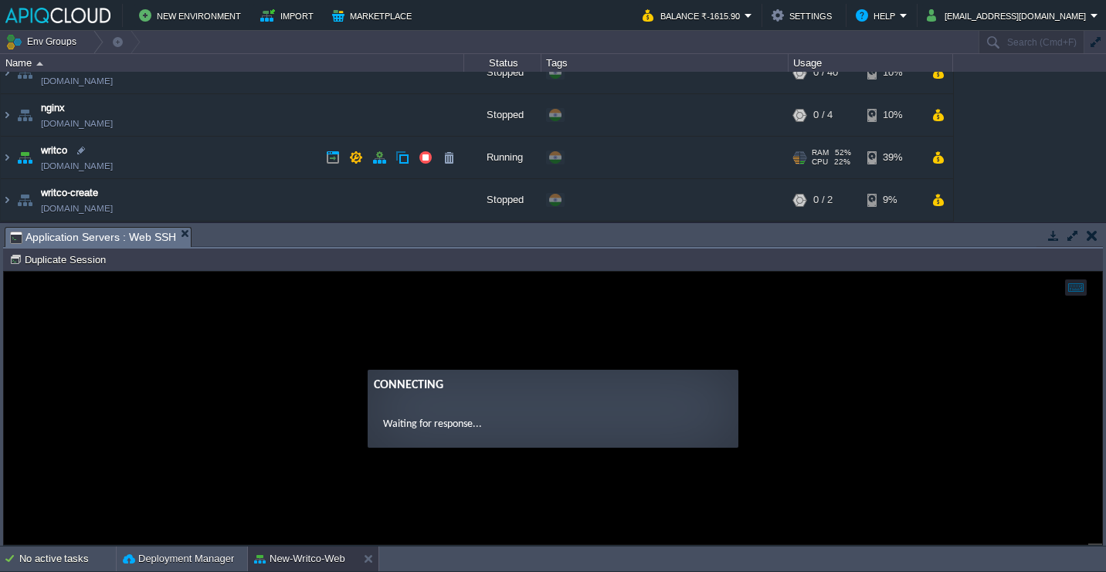 This screenshot has height=572, width=1106. Describe the element at coordinates (549, 114) in the screenshot. I see `div: Connecting` at that location.